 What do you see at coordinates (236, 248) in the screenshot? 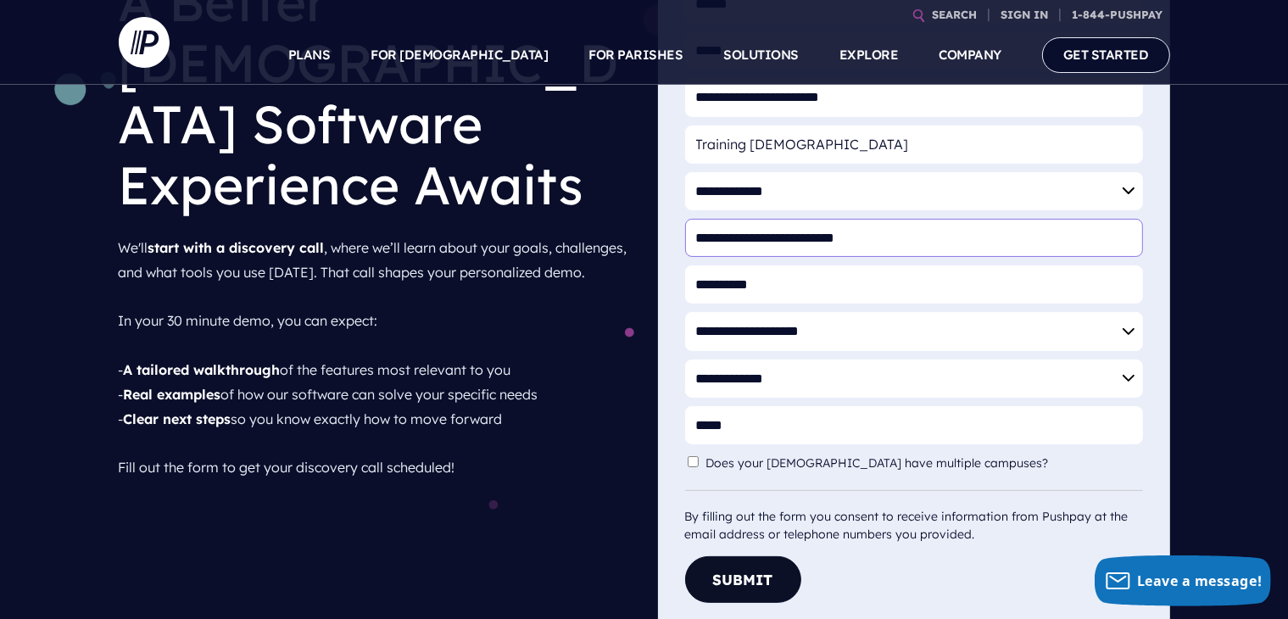
I see `strong: start with a discovery call` at bounding box center [236, 248].